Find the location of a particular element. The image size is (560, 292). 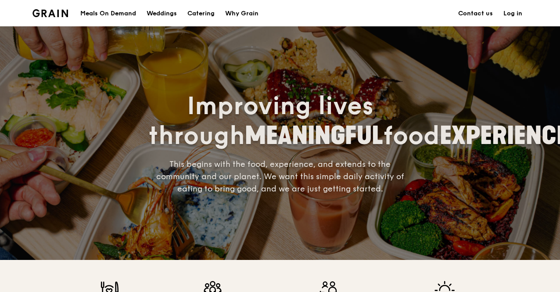

a: Weddings is located at coordinates (161, 14).